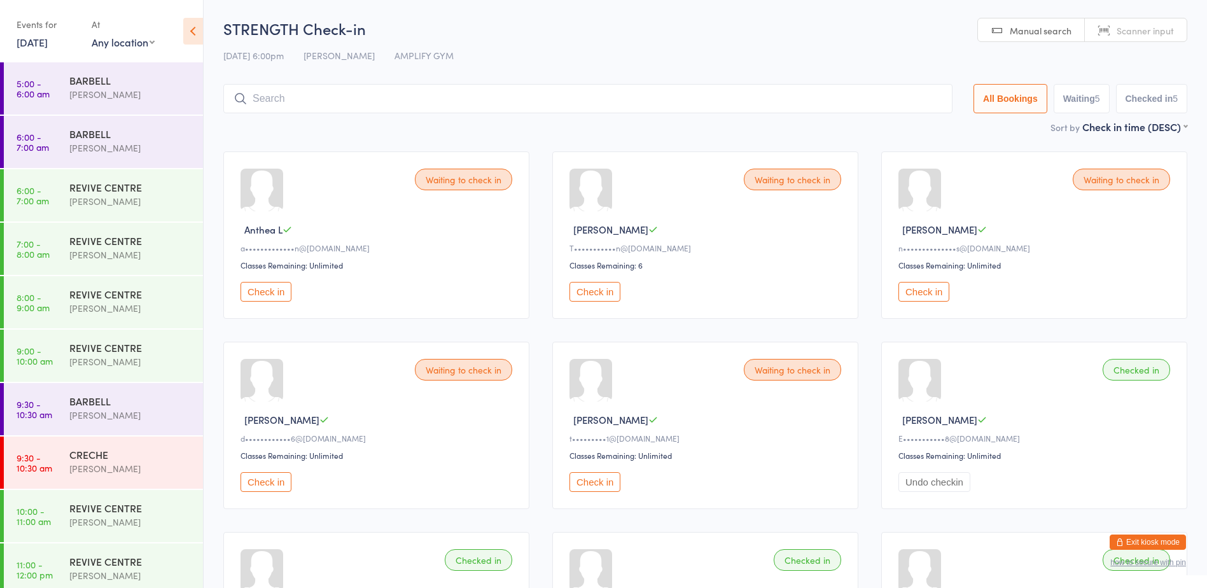 The height and width of the screenshot is (588, 1207). Describe the element at coordinates (1148, 542) in the screenshot. I see `button: Exit kiosk mode` at that location.